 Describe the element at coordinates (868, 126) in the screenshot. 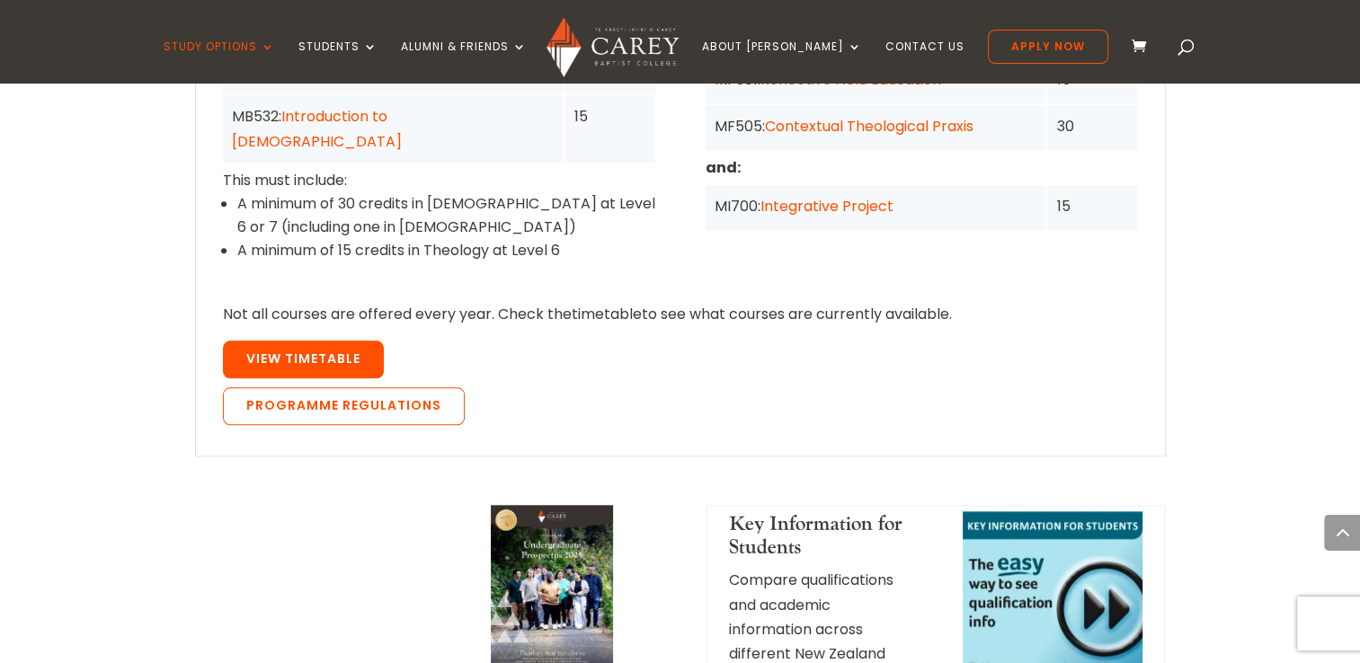

I see `a: Contextual Theological Praxis` at that location.